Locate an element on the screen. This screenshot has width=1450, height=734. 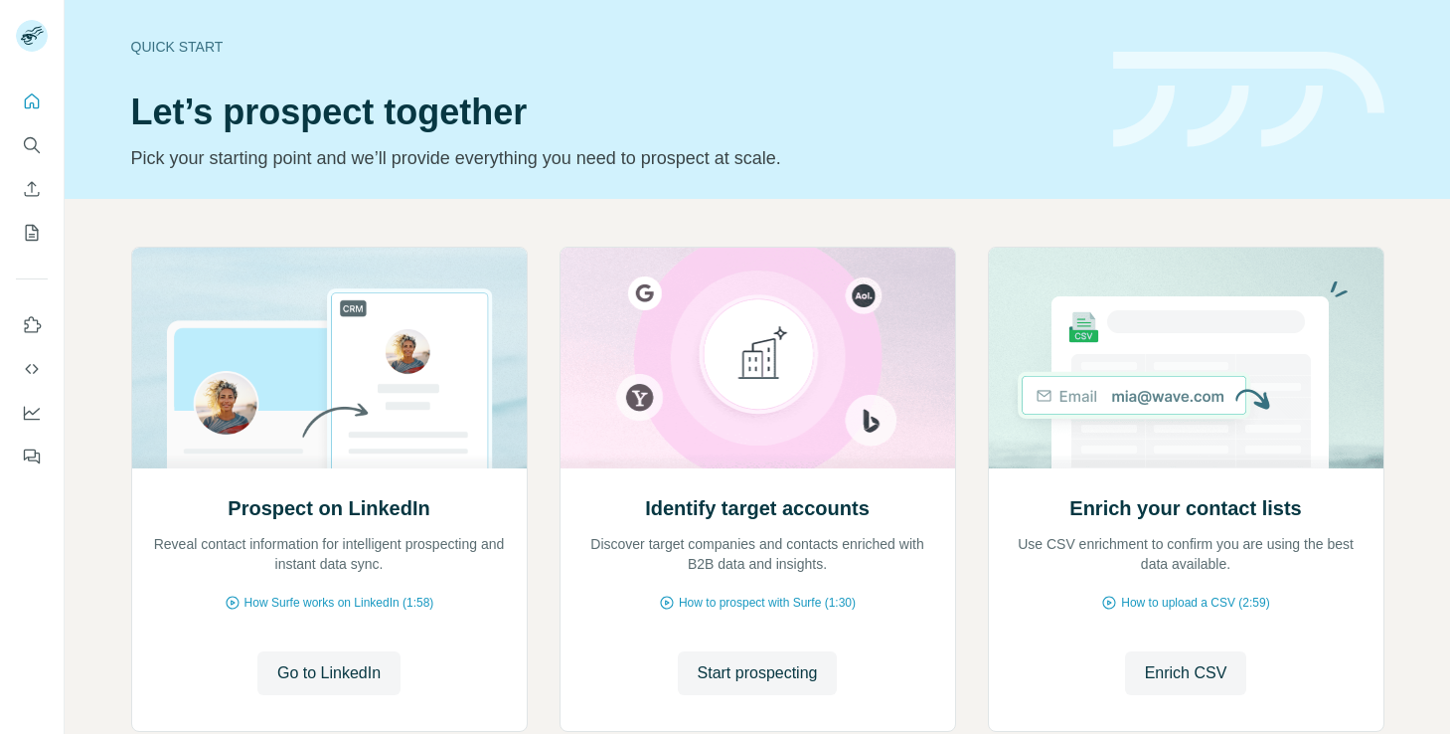
p: Discover target companies and contacts enriched with B2B data and insights. is located at coordinates (757, 554).